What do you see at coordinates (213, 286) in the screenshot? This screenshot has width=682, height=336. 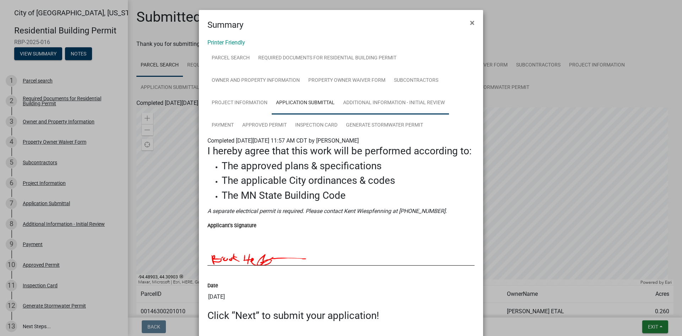 I see `label: Date` at bounding box center [213, 286].